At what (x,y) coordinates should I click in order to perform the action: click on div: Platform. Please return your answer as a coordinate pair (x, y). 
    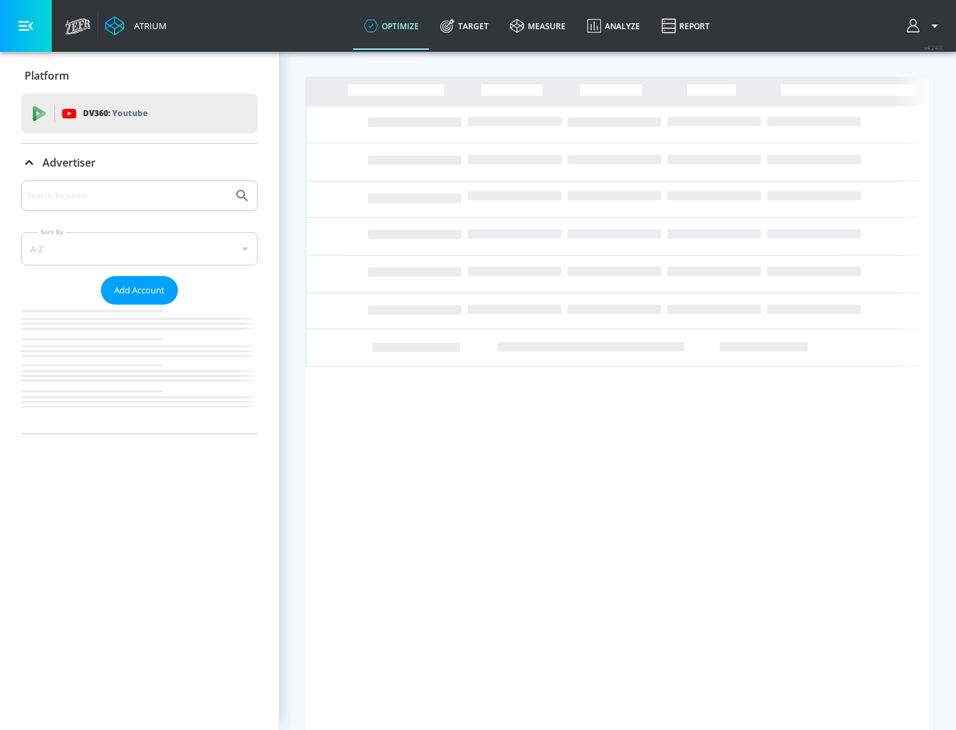
    Looking at the image, I should click on (139, 76).